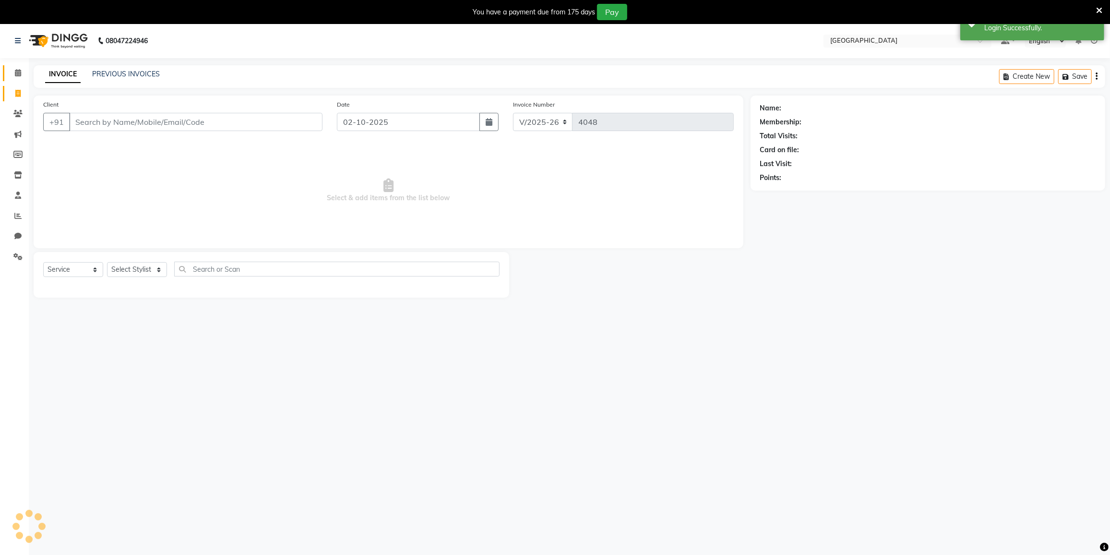 The height and width of the screenshot is (555, 1110). Describe the element at coordinates (770, 108) in the screenshot. I see `div: Name:` at that location.